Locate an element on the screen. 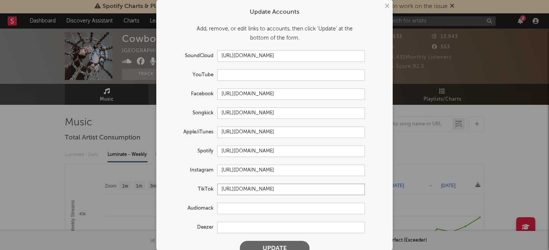 The image size is (549, 250). label: Deezer is located at coordinates (191, 228).